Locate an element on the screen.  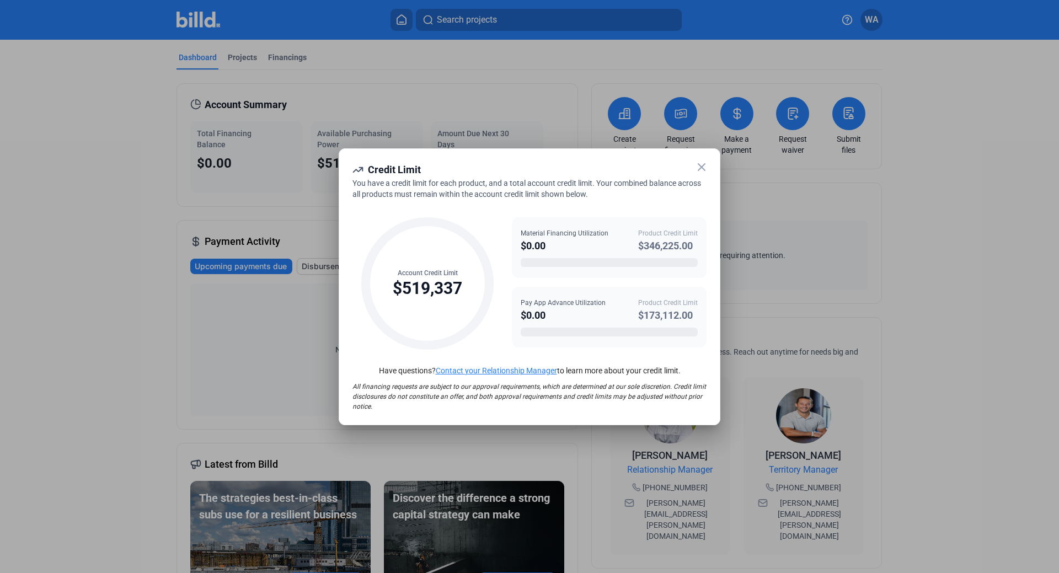
span: All financing requests are subject to our approval requirements, which are determined at our sole... is located at coordinates (529, 396).